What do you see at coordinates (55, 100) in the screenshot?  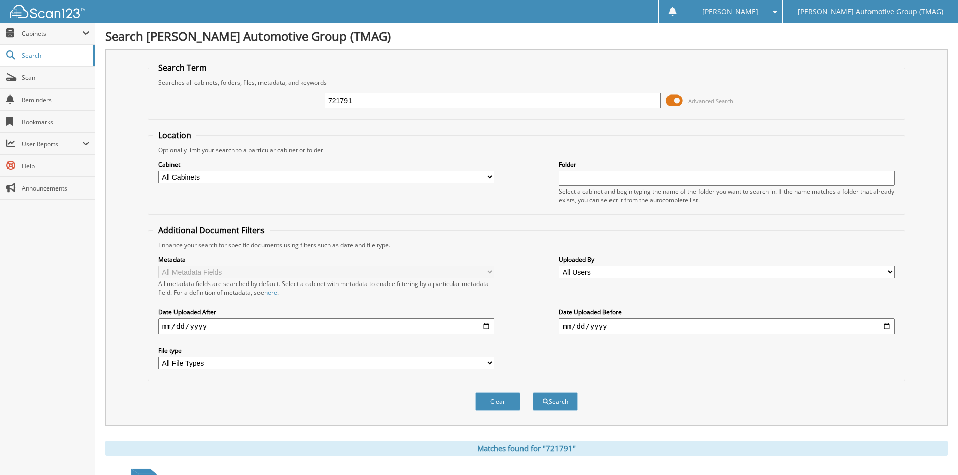 I see `span: Reminders` at bounding box center [55, 100].